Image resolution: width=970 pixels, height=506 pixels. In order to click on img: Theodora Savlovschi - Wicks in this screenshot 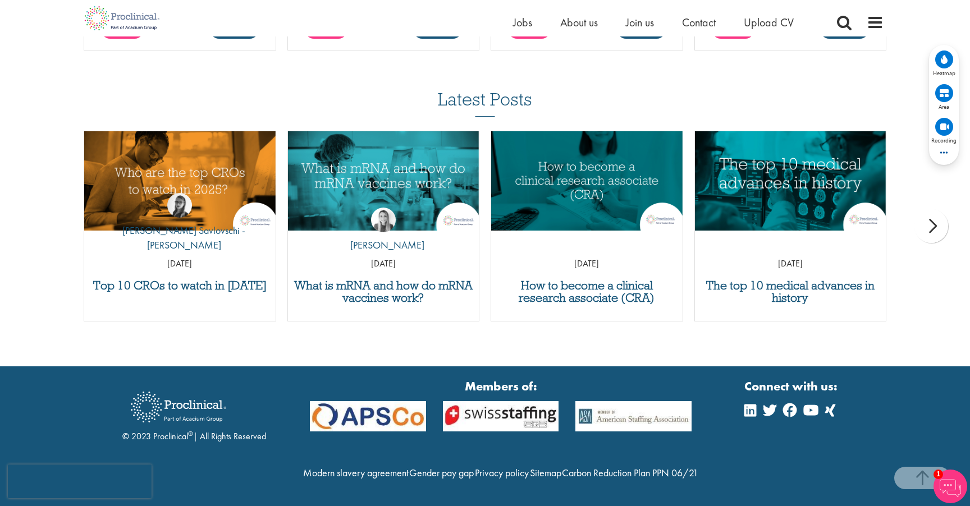, I will do `click(180, 205)`.